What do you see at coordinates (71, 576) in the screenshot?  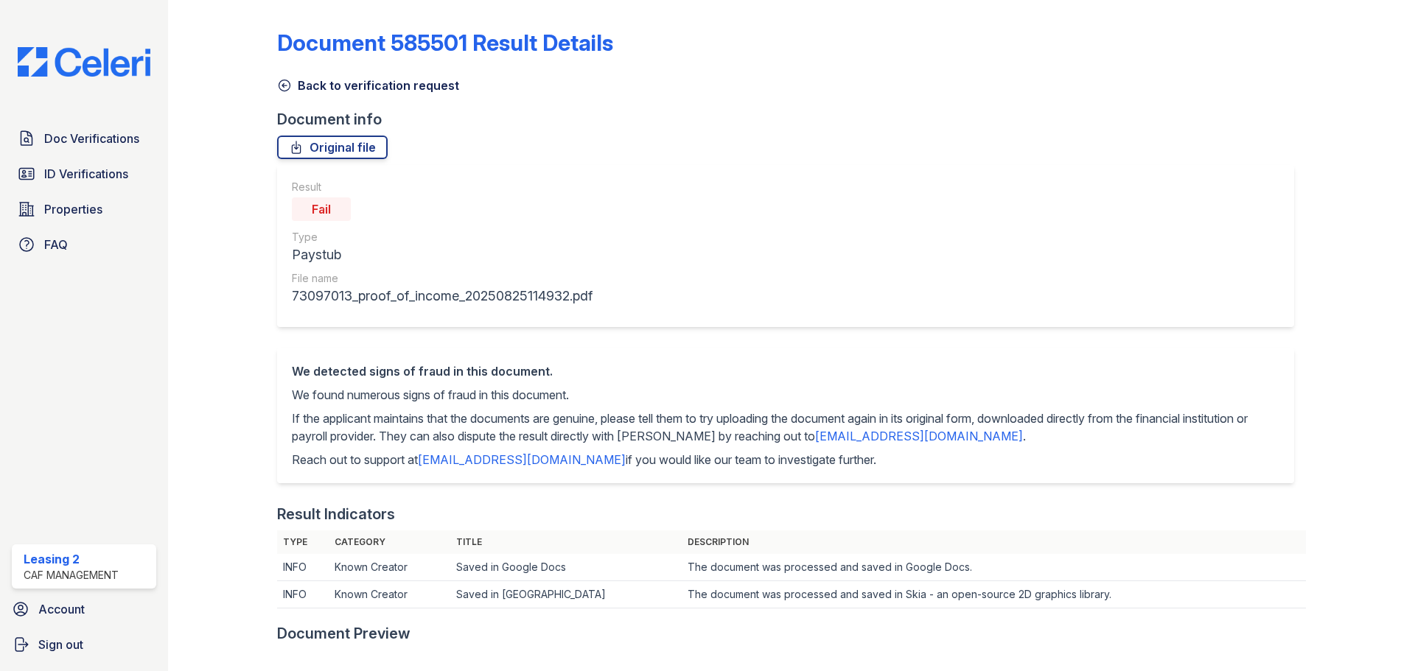 I see `div: CAF Management` at bounding box center [71, 576].